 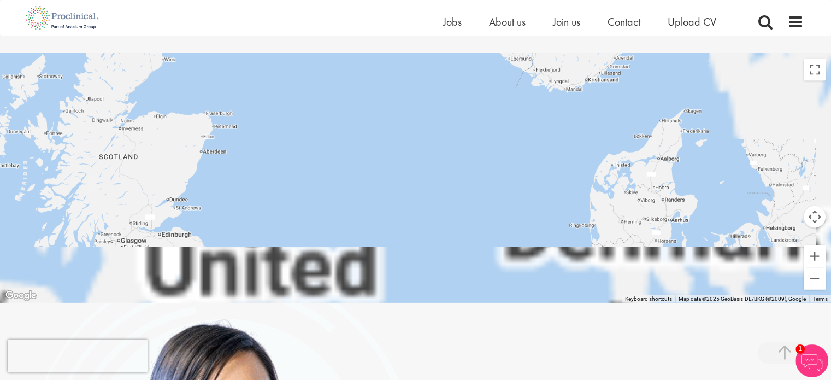 I want to click on span: Upload CV, so click(x=692, y=22).